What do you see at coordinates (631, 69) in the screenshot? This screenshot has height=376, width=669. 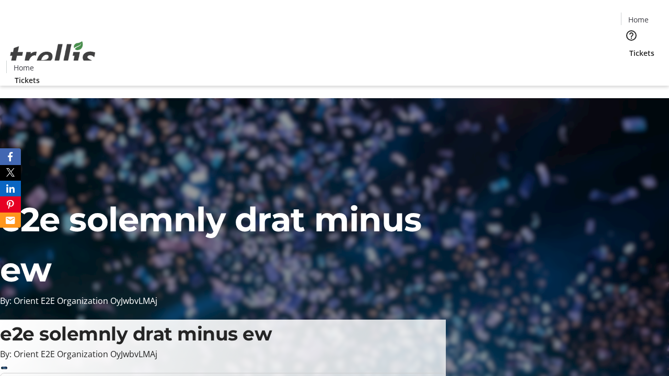 I see `button: Cart` at bounding box center [631, 69].